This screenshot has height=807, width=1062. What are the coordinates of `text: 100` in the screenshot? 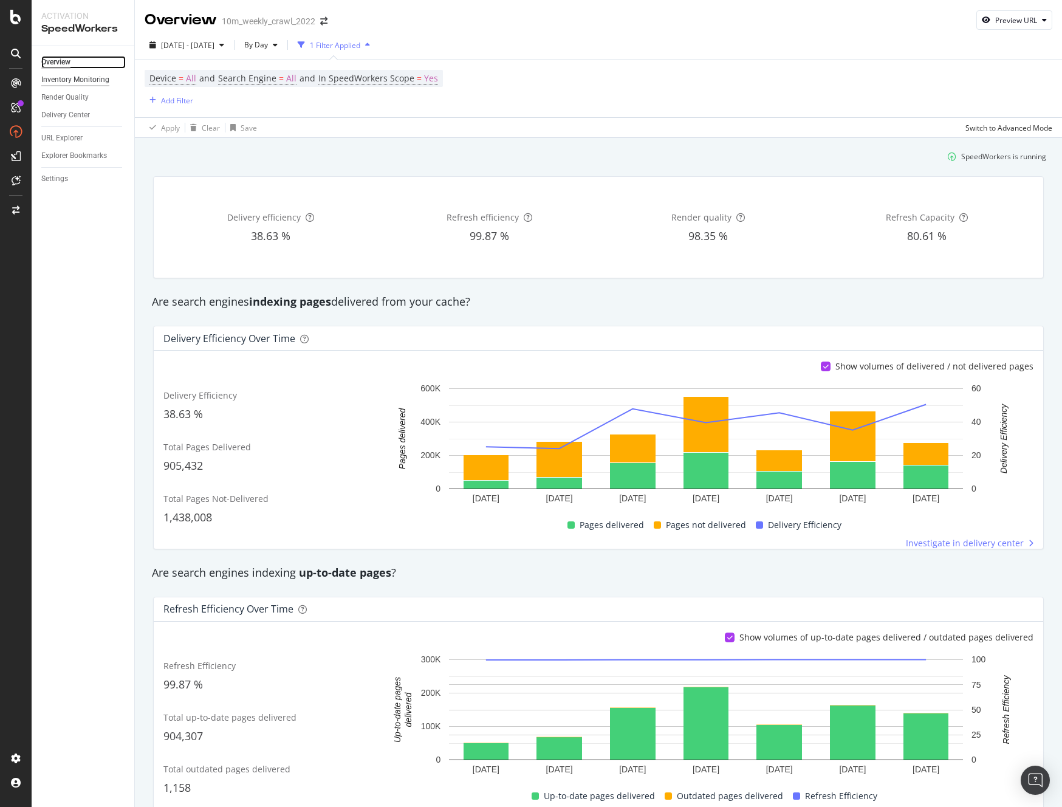 It's located at (979, 659).